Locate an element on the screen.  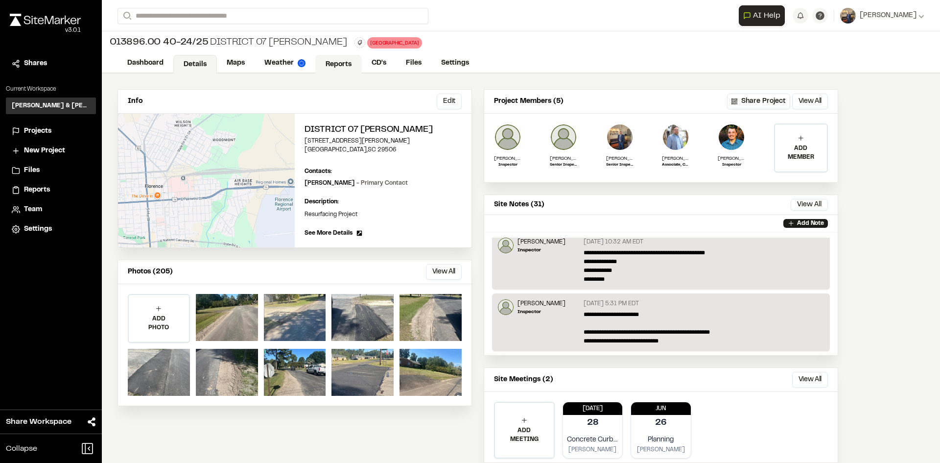
span: Files is located at coordinates (32, 170).